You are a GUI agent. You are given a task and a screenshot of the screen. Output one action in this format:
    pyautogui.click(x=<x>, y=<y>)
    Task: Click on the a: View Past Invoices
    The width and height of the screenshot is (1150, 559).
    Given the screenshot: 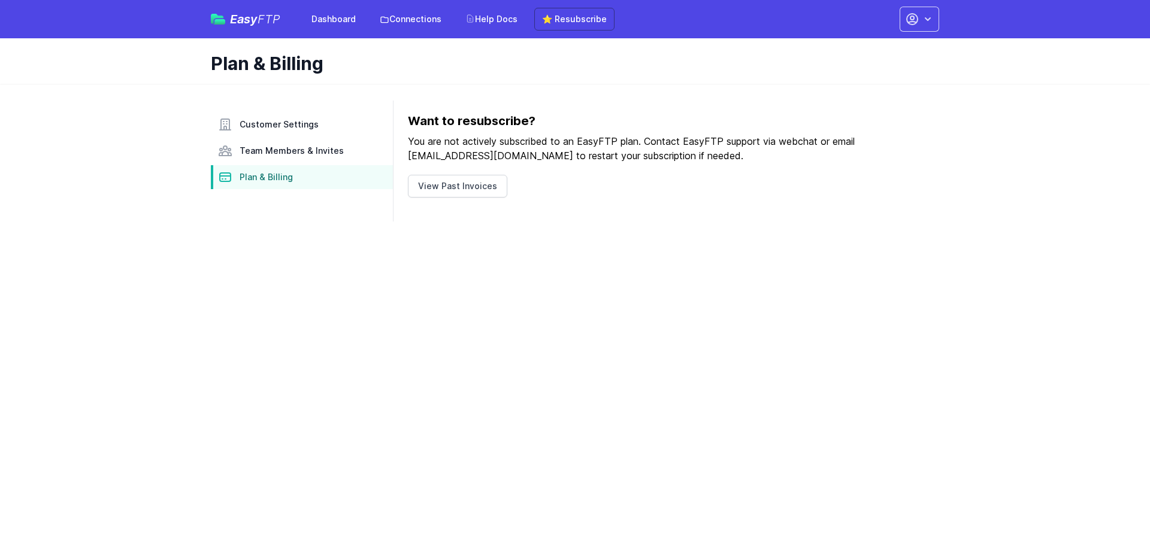 What is the action you would take?
    pyautogui.click(x=458, y=186)
    